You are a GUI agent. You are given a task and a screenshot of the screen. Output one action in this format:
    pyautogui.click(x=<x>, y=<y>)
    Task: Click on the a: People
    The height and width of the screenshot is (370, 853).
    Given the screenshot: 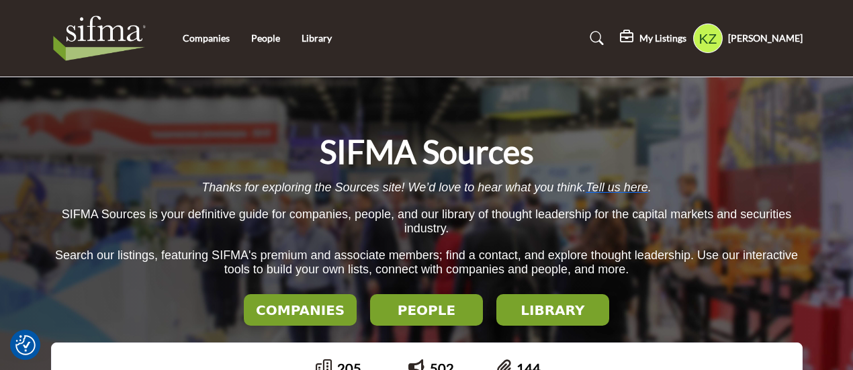 What is the action you would take?
    pyautogui.click(x=265, y=38)
    